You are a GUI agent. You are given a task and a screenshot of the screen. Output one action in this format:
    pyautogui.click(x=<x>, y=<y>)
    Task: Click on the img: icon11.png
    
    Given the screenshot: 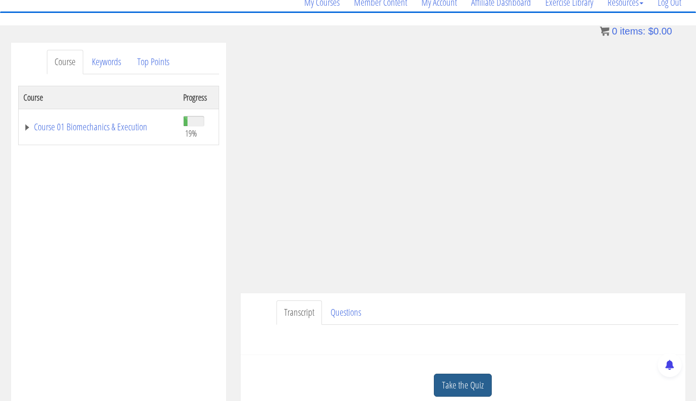 What is the action you would take?
    pyautogui.click(x=605, y=31)
    